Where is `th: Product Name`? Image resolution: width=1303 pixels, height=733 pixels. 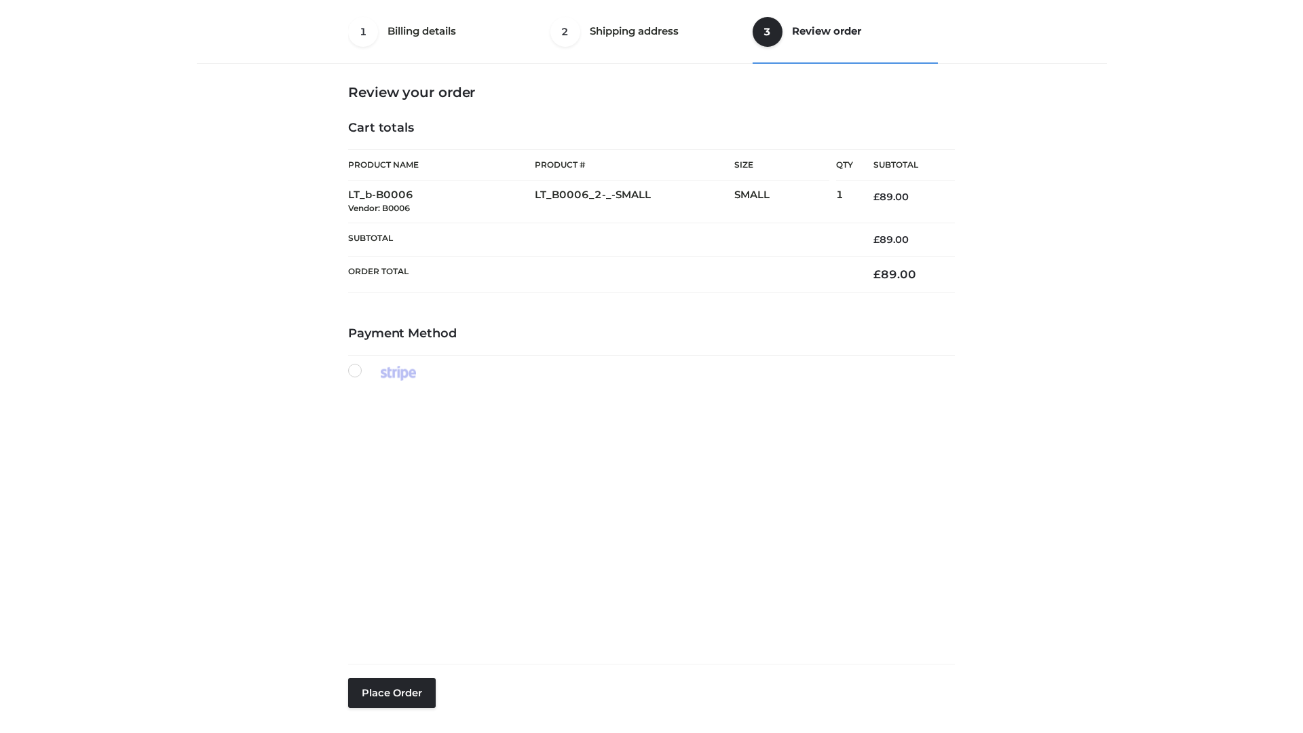 th: Product Name is located at coordinates (441, 165).